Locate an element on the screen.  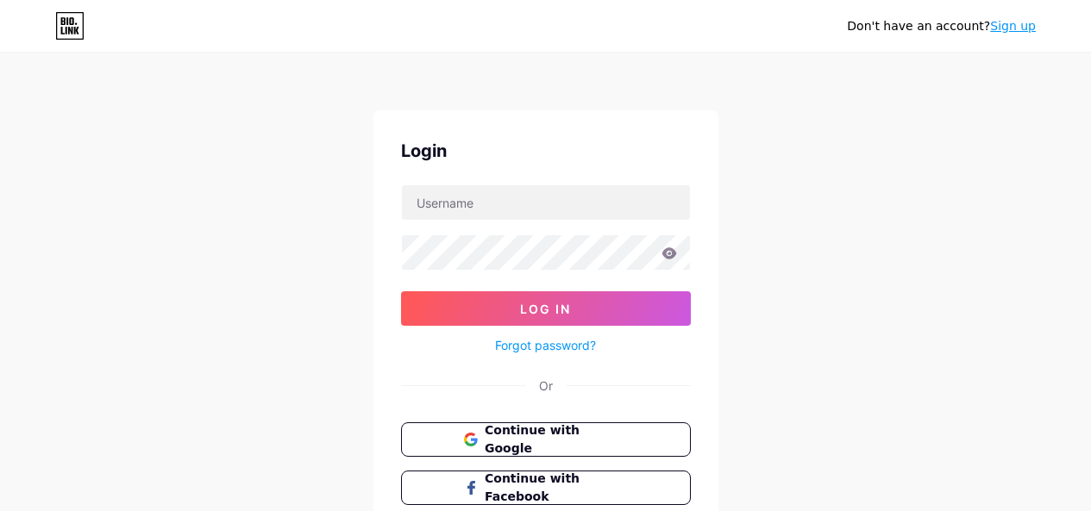
button: Continue with Google is located at coordinates (546, 440).